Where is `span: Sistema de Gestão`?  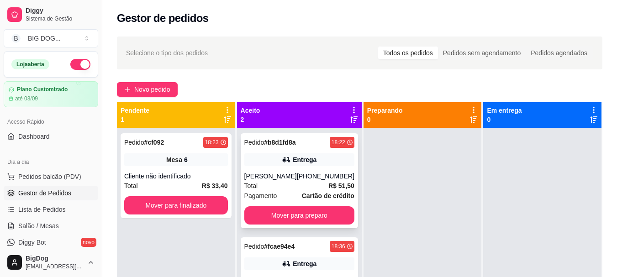
span: Sistema de Gestão is located at coordinates (60, 19).